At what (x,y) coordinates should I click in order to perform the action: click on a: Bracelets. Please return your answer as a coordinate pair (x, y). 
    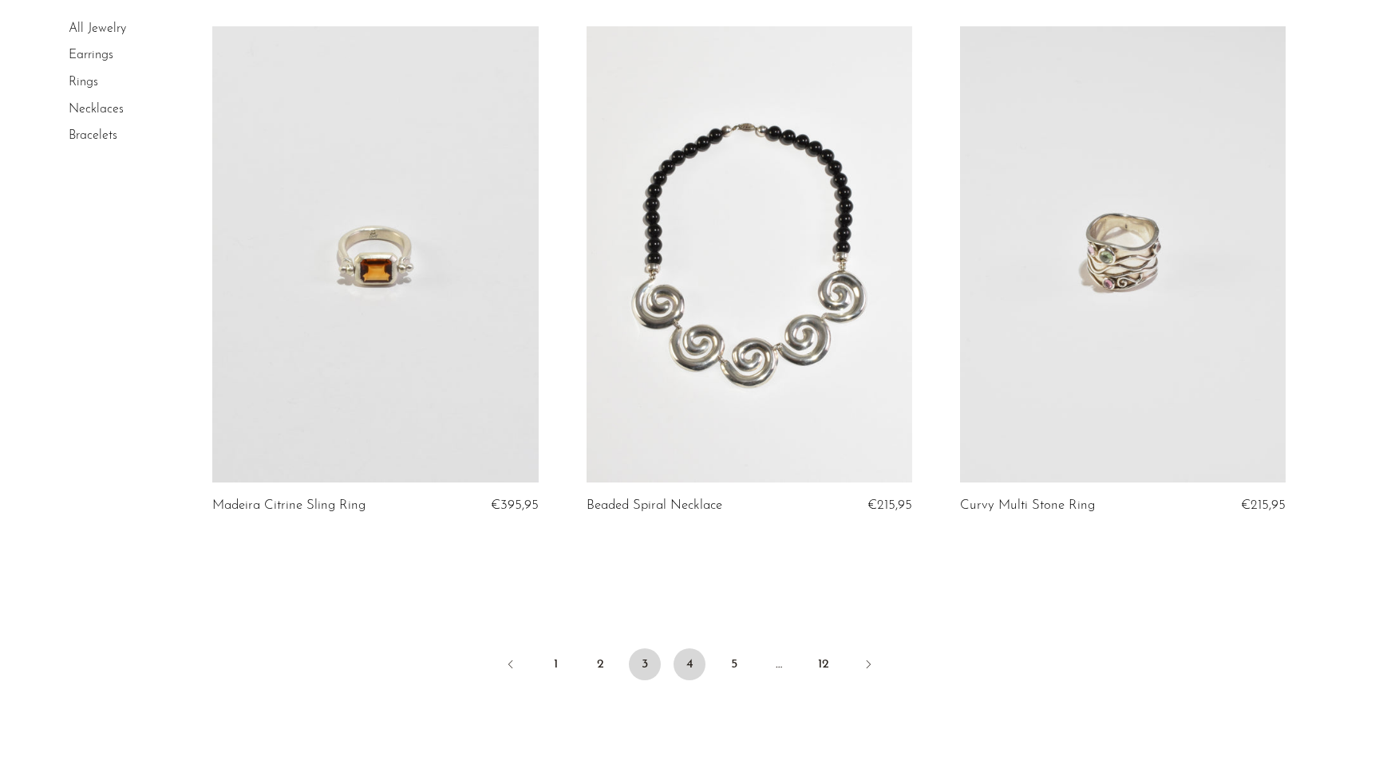
    Looking at the image, I should click on (93, 136).